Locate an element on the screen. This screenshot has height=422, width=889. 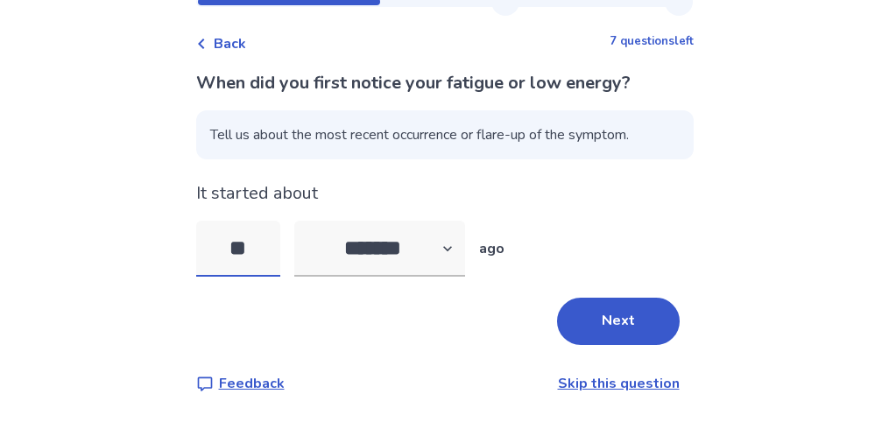
p: 7 questions left is located at coordinates (652, 42).